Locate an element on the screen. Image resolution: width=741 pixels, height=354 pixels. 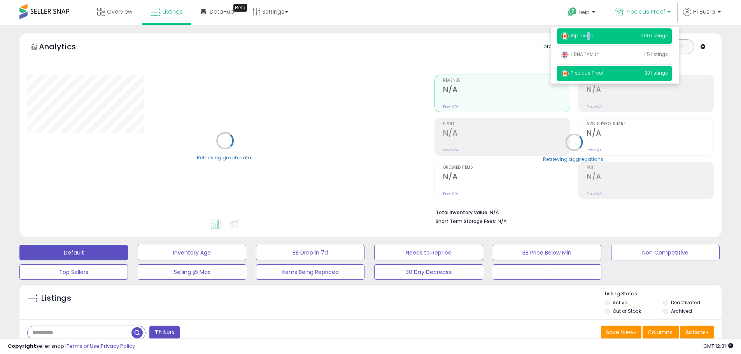
button: Needs to Reprice is located at coordinates (428, 253).